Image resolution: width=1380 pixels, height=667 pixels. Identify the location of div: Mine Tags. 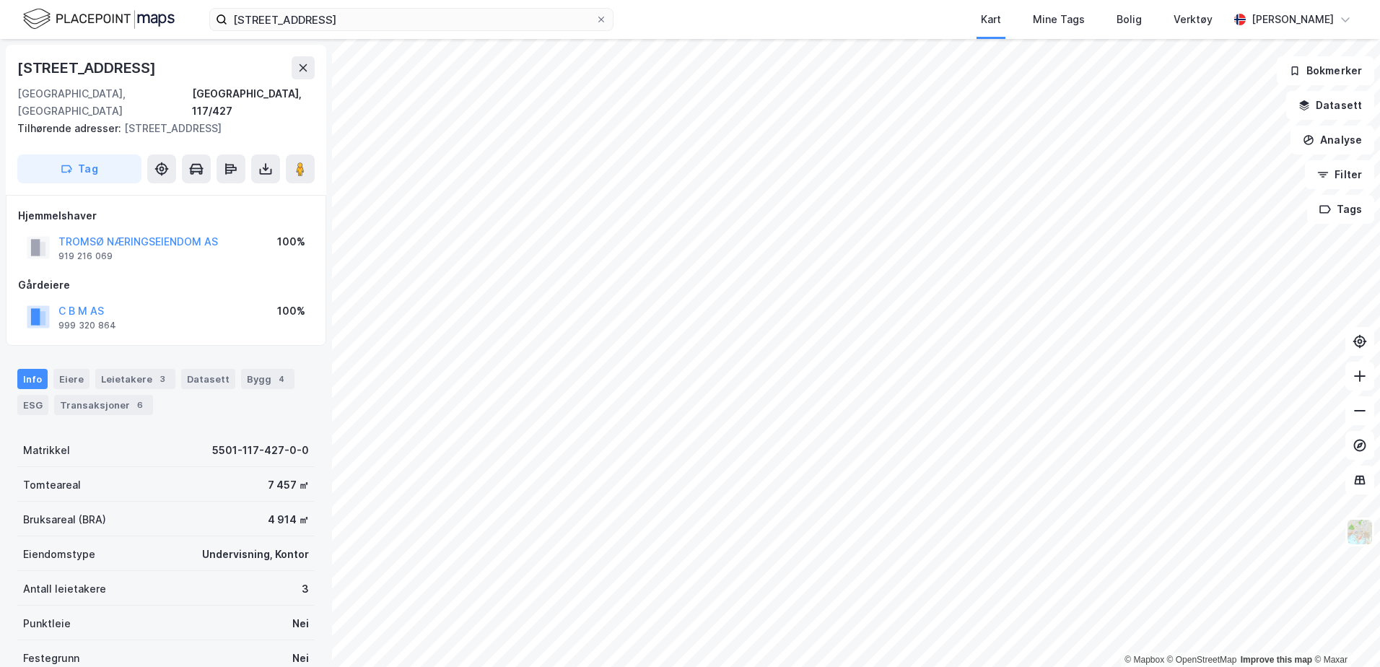
(1059, 19).